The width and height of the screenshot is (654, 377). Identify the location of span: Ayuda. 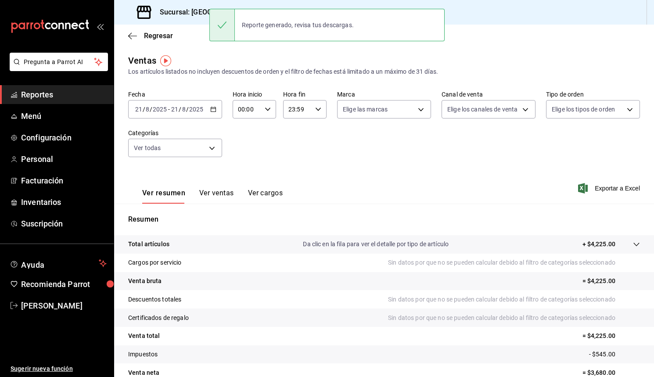
(58, 263).